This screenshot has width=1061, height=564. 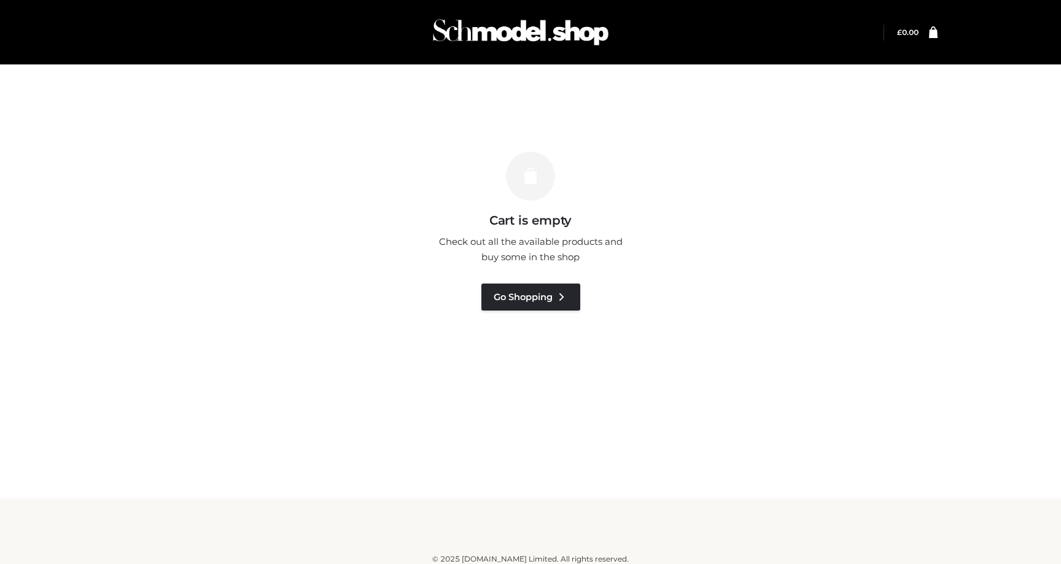 I want to click on h3: Cart is empty, so click(x=530, y=220).